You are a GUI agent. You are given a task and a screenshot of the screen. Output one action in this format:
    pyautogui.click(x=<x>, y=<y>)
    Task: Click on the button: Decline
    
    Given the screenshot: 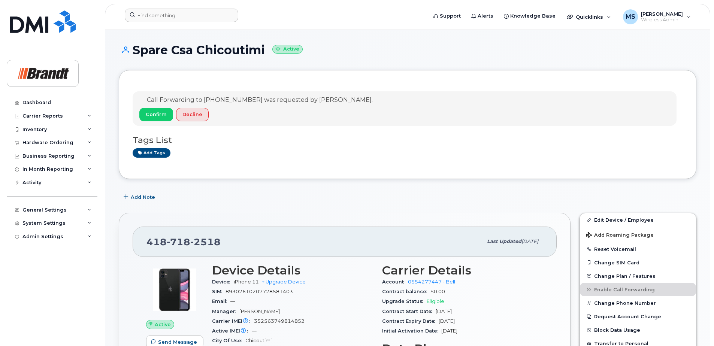 What is the action you would take?
    pyautogui.click(x=192, y=115)
    